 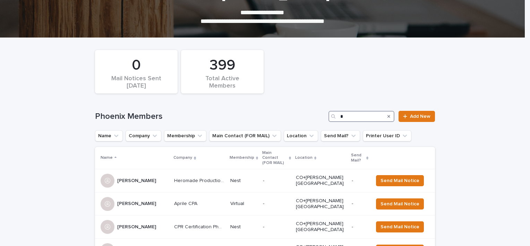 What do you see at coordinates (387, 136) in the screenshot?
I see `button: Printer User ID` at bounding box center [387, 136].